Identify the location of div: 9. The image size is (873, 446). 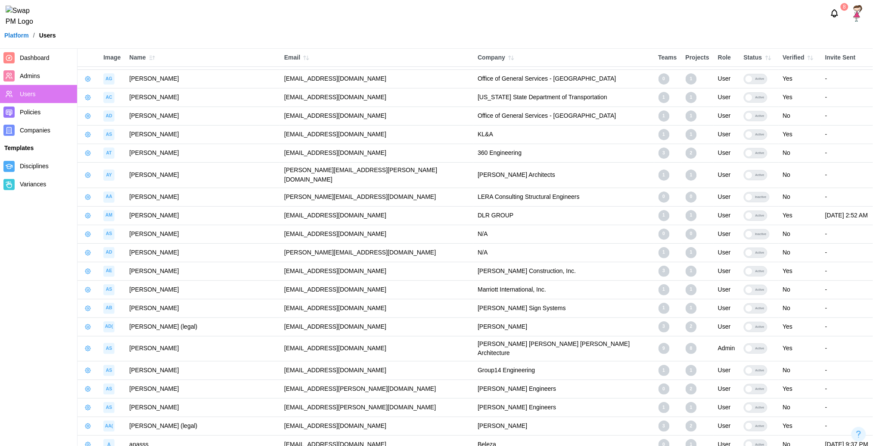
(664, 348).